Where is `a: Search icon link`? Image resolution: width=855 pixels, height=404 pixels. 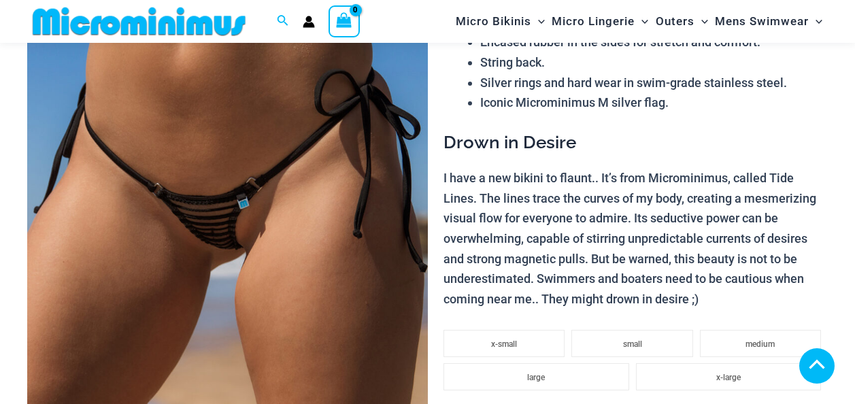 a: Search icon link is located at coordinates (283, 21).